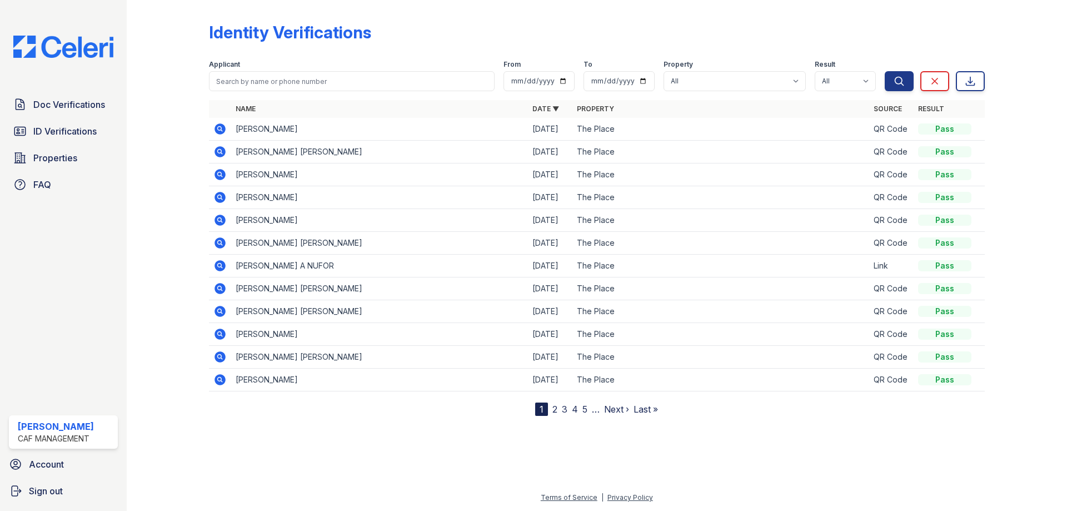 This screenshot has height=511, width=1067. Describe the element at coordinates (825, 64) in the screenshot. I see `label: Result` at that location.